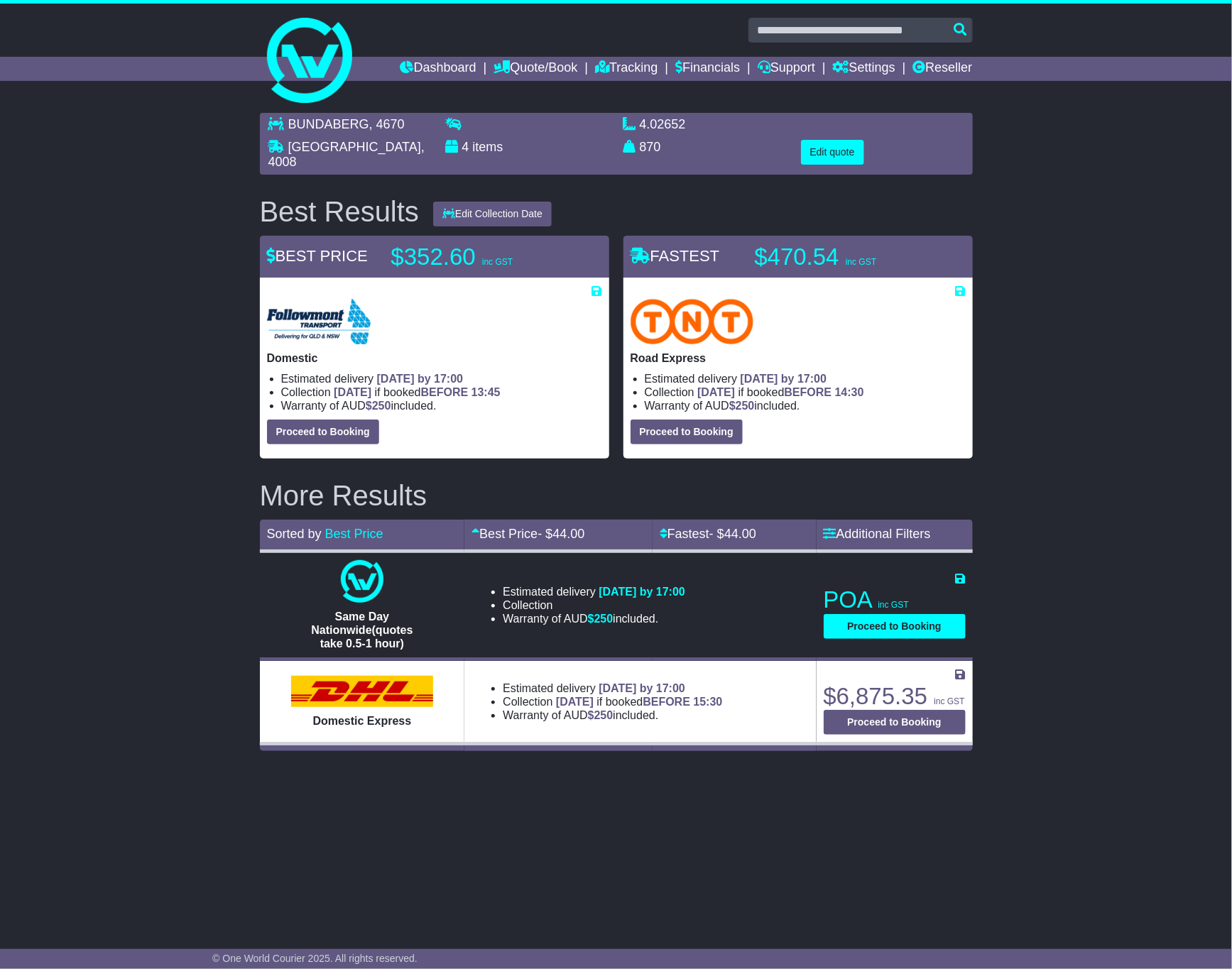 The width and height of the screenshot is (1232, 969). Describe the element at coordinates (864, 69) in the screenshot. I see `a: Settings` at that location.